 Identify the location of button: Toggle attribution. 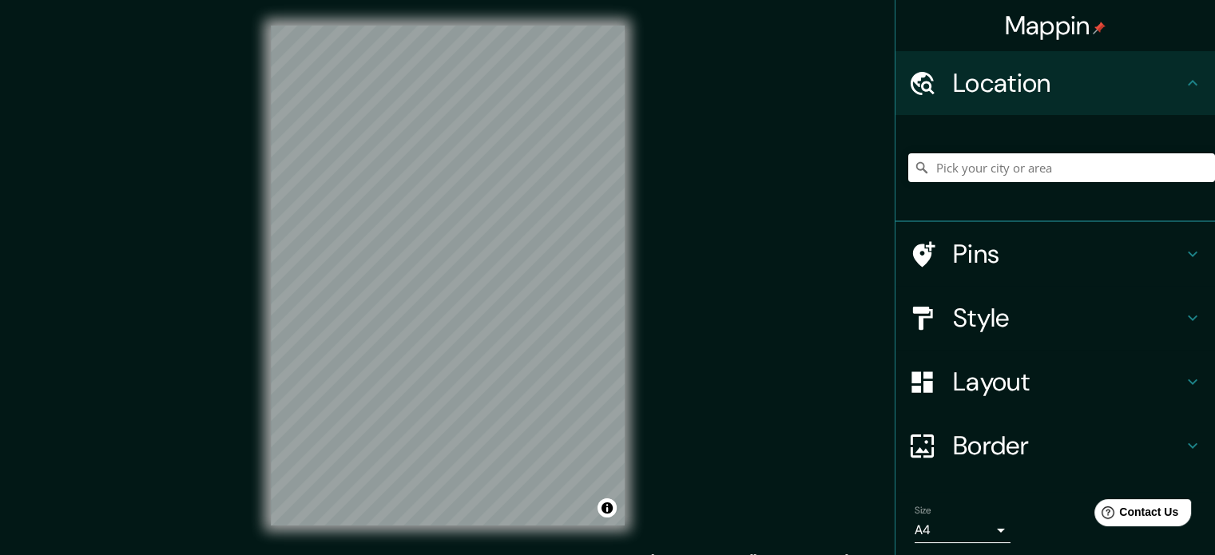
(607, 508).